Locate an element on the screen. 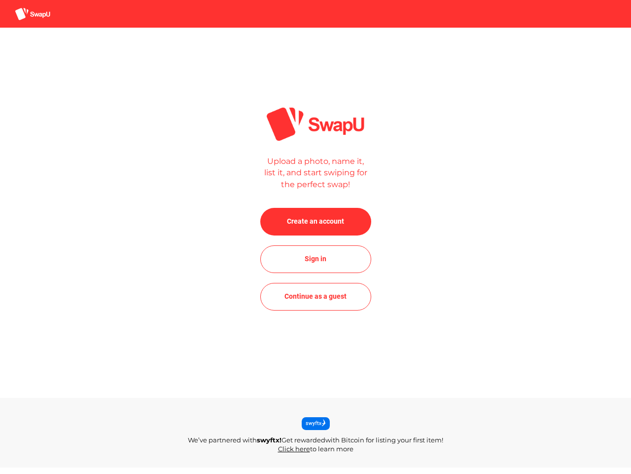  p: Upload a photo, name it, list it, and start swiping for the perfect swap! is located at coordinates (316, 173).